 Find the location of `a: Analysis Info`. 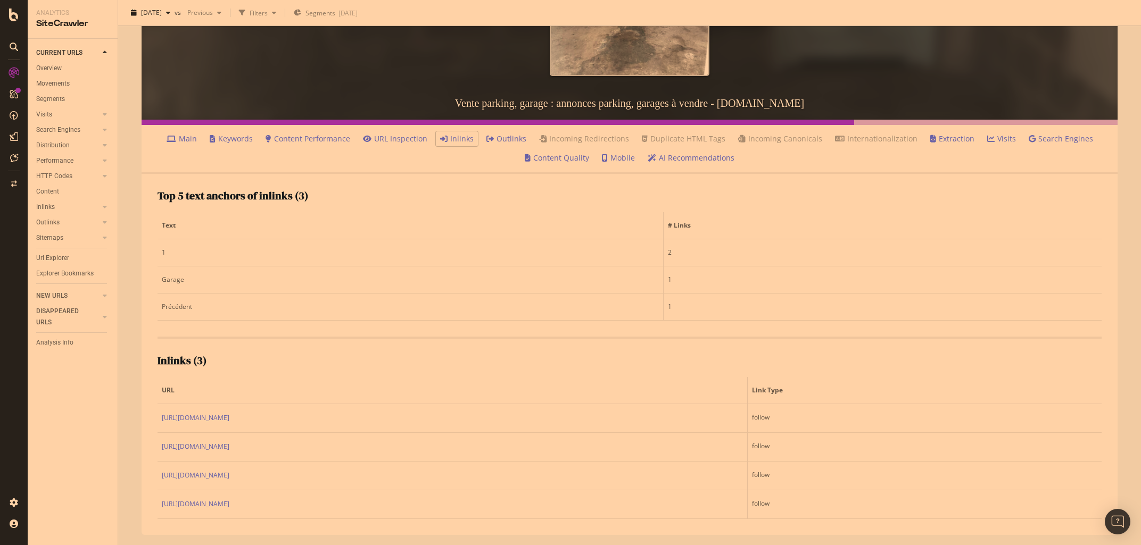

a: Analysis Info is located at coordinates (73, 343).